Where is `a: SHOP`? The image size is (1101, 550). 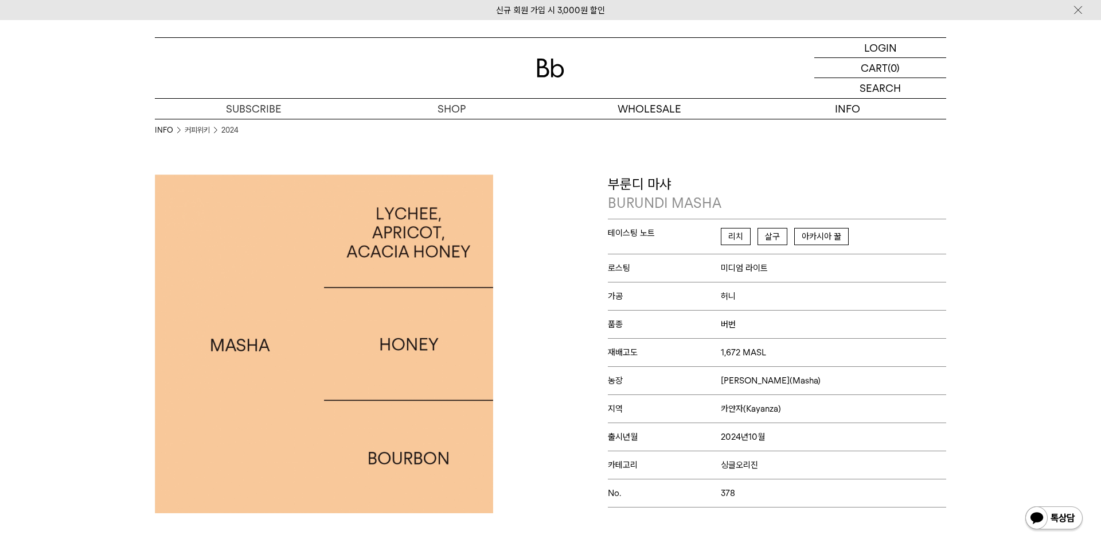
a: SHOP is located at coordinates (451, 108).